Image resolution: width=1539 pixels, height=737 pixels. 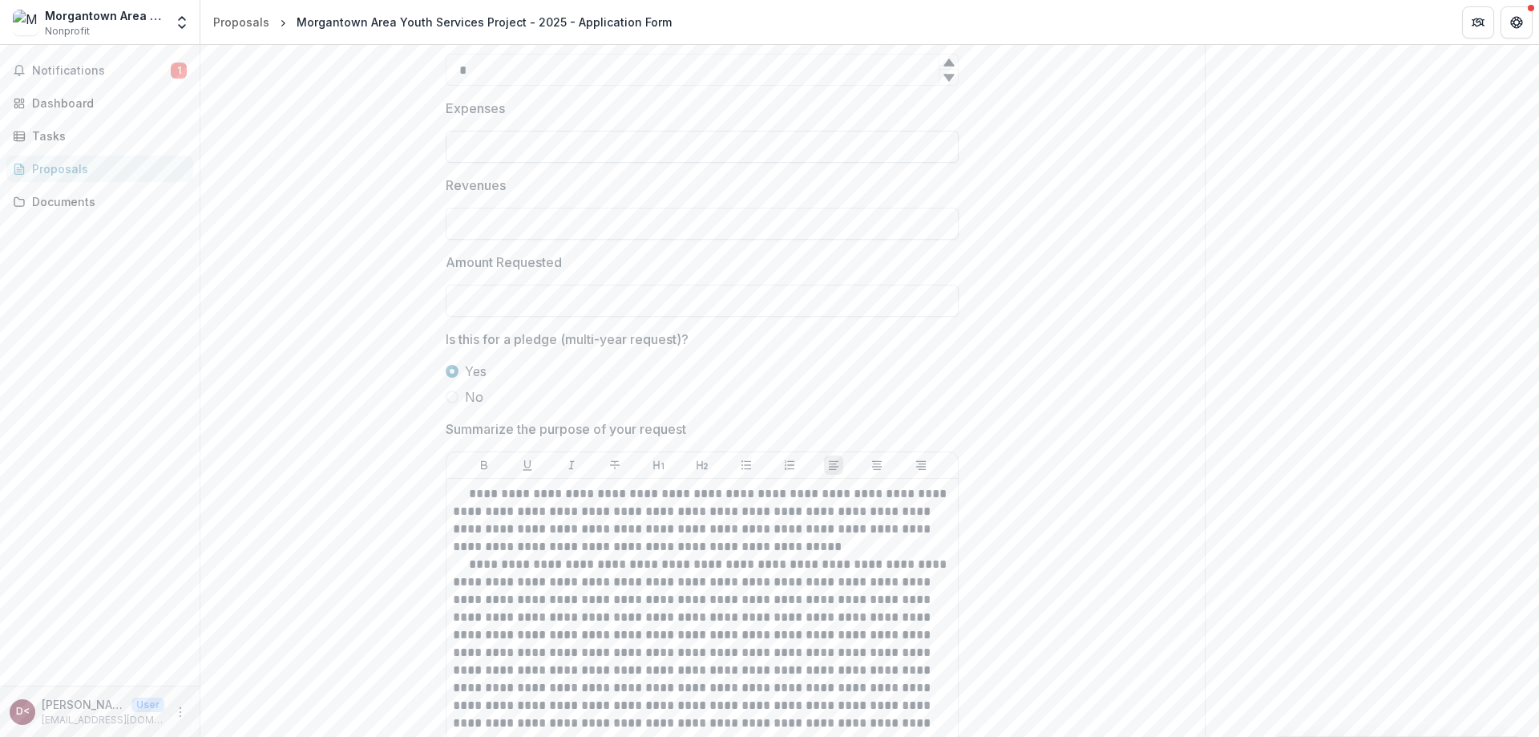 What do you see at coordinates (1478, 22) in the screenshot?
I see `button: Partners` at bounding box center [1478, 22].